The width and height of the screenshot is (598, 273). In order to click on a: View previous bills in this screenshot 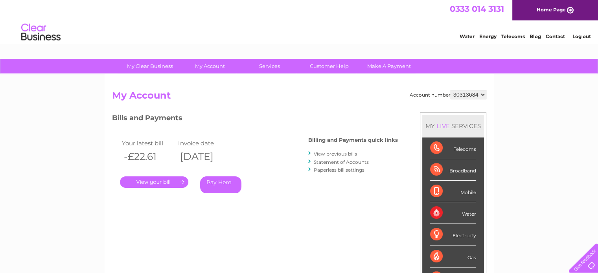, I will do `click(335, 154)`.